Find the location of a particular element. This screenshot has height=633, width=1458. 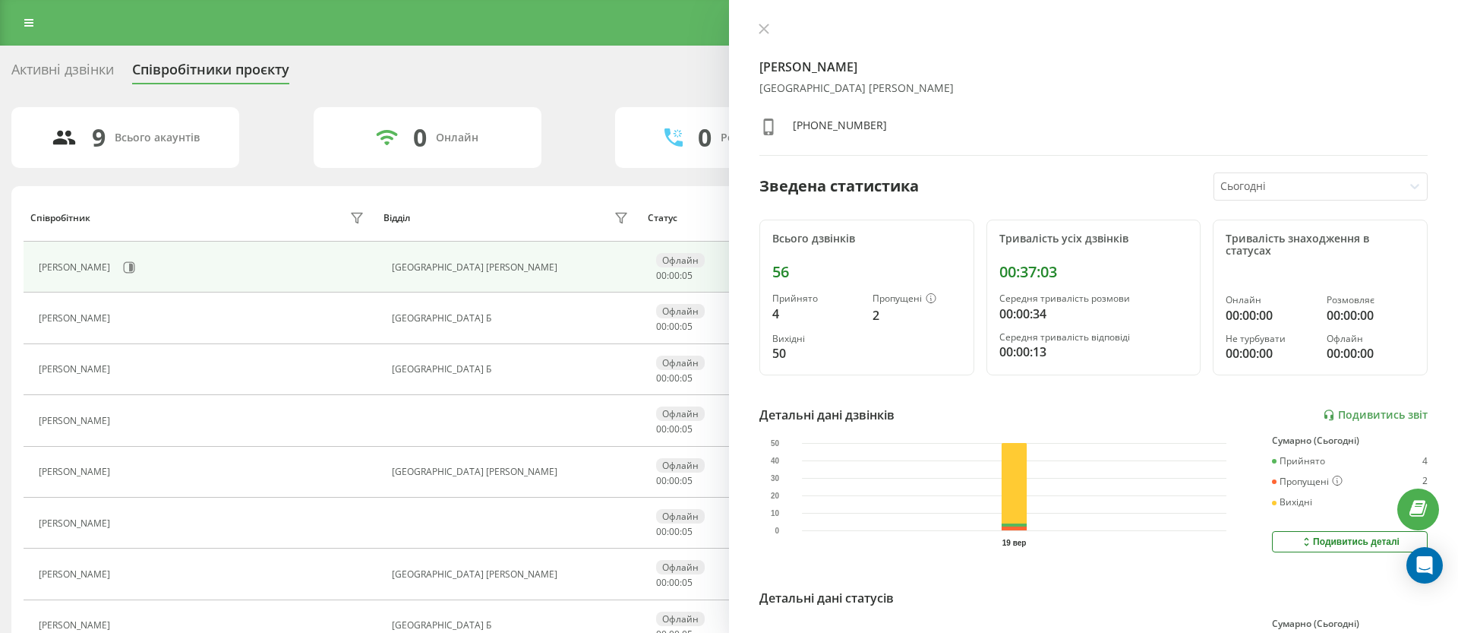

text: 10 is located at coordinates (776, 513).